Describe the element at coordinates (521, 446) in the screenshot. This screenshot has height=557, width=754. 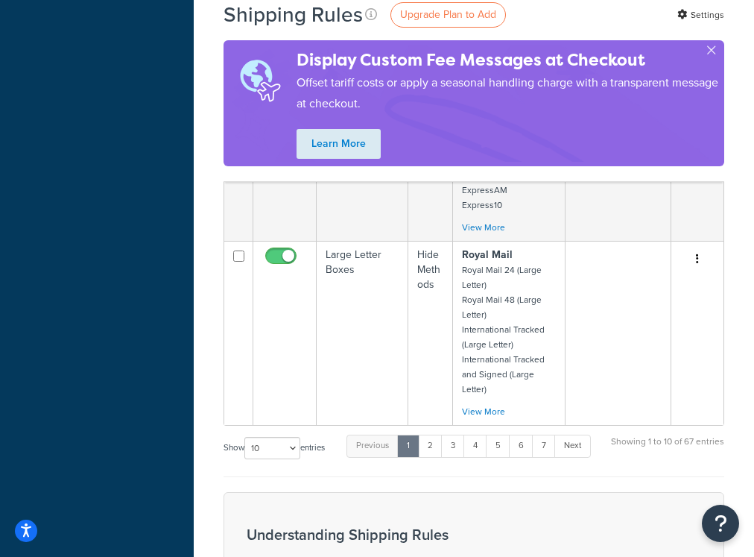
I see `a: 6` at that location.